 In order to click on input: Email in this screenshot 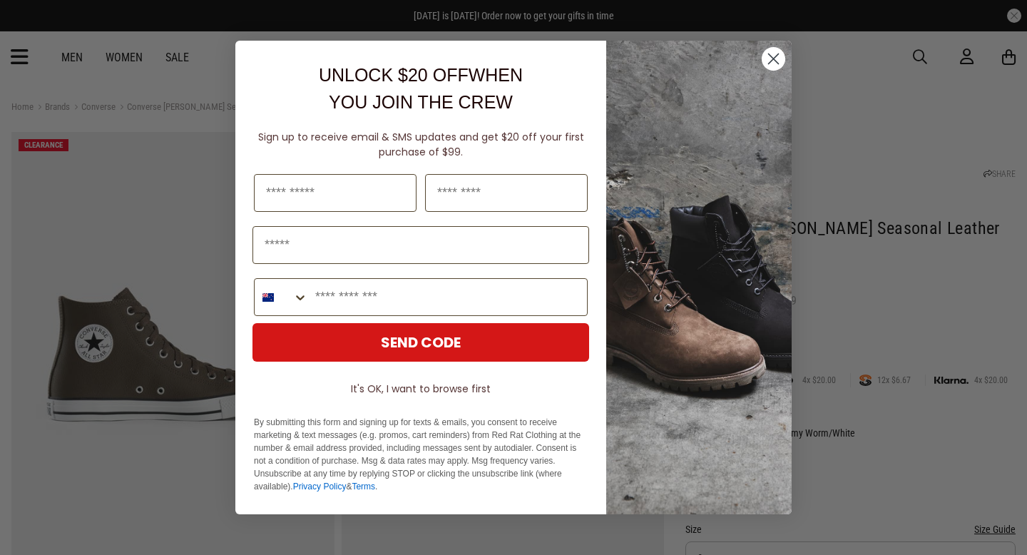, I will do `click(421, 245)`.